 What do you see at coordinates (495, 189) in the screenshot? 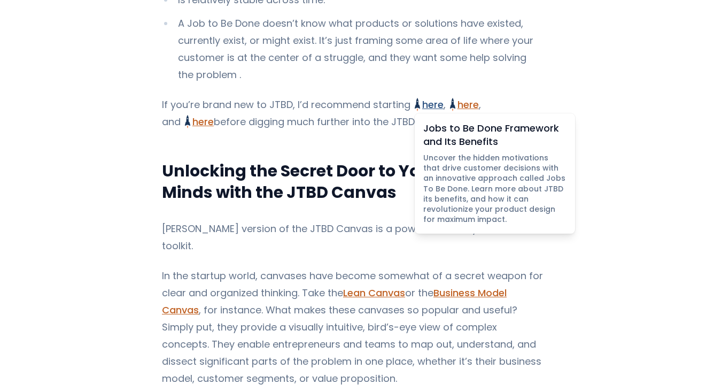
I see `span: Uncover the hidden motivations that drive customer decisions with an innovative approach called J...` at bounding box center [495, 189].